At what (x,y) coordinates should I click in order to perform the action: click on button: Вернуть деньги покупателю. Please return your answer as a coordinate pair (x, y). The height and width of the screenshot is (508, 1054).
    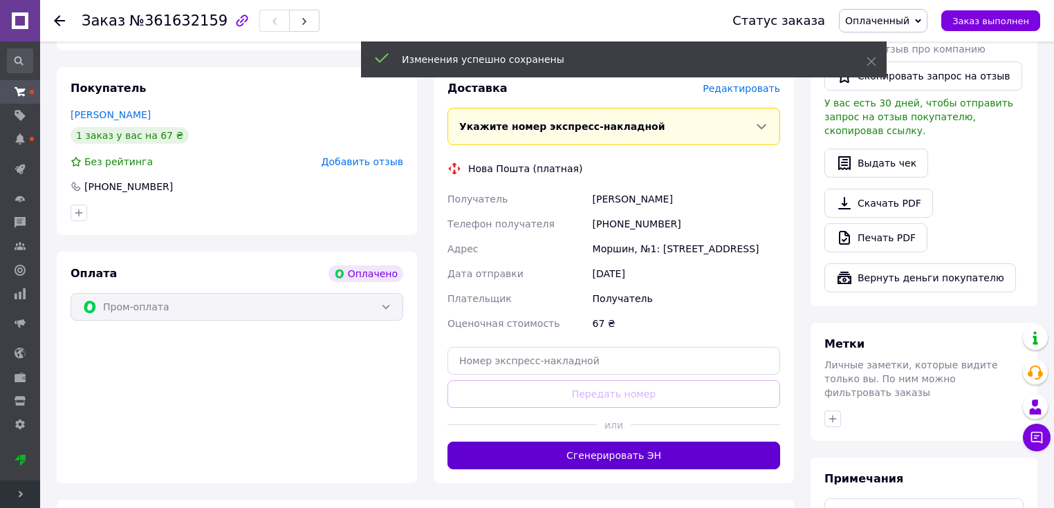
    Looking at the image, I should click on (920, 278).